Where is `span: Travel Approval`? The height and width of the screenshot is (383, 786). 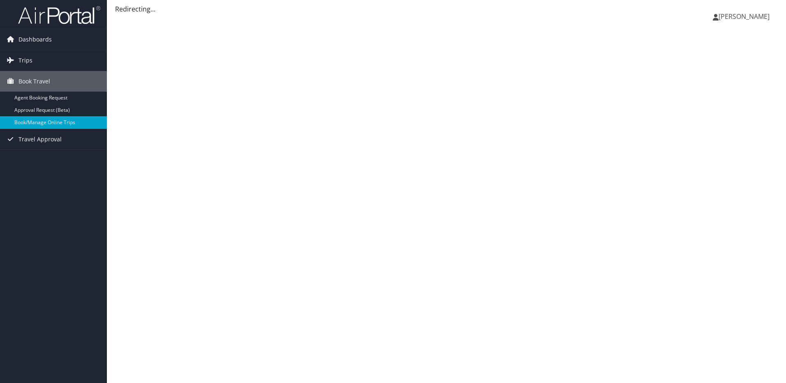 span: Travel Approval is located at coordinates (40, 139).